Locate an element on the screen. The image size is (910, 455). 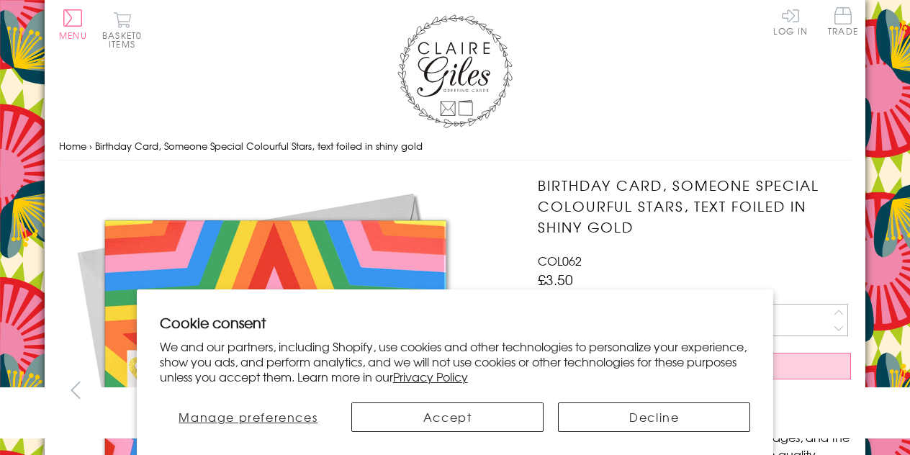
span: Manage preferences is located at coordinates (248, 417).